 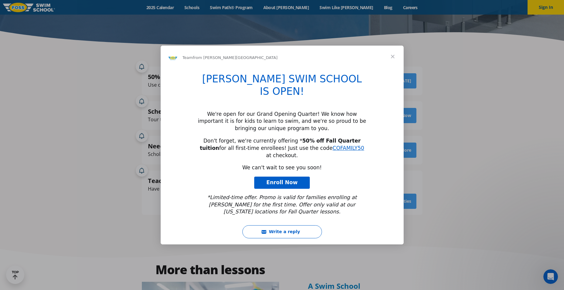 I want to click on span: Team, so click(x=188, y=57).